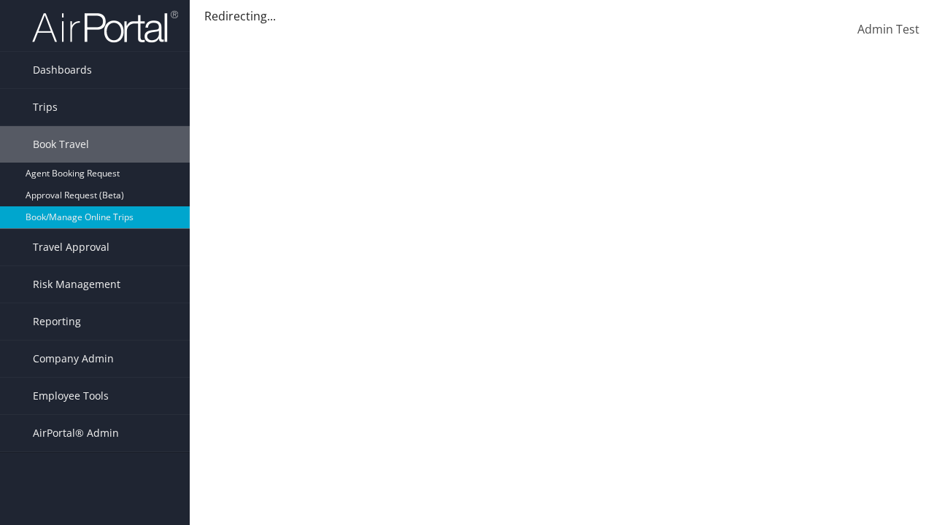  Describe the element at coordinates (562, 16) in the screenshot. I see `div: Redirecting...` at that location.